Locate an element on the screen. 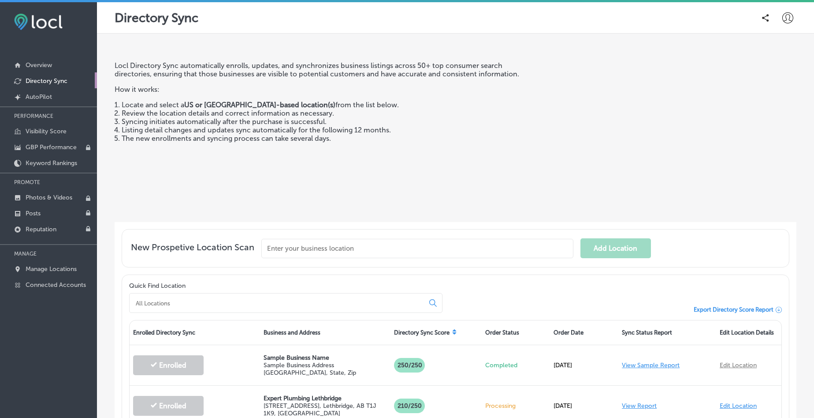 Image resolution: width=814 pixels, height=418 pixels. div: Order Date is located at coordinates (584, 332).